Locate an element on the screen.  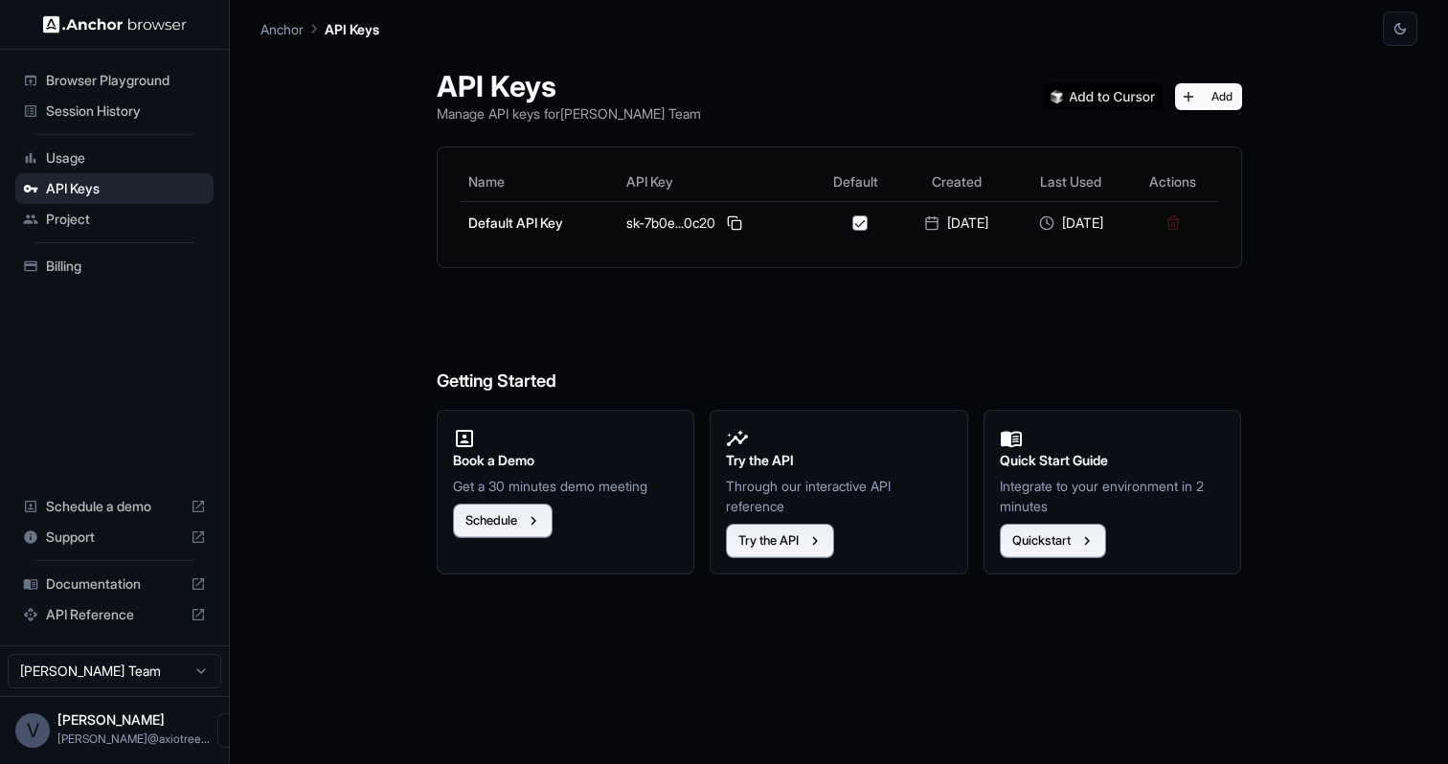
th: Name is located at coordinates (539, 182).